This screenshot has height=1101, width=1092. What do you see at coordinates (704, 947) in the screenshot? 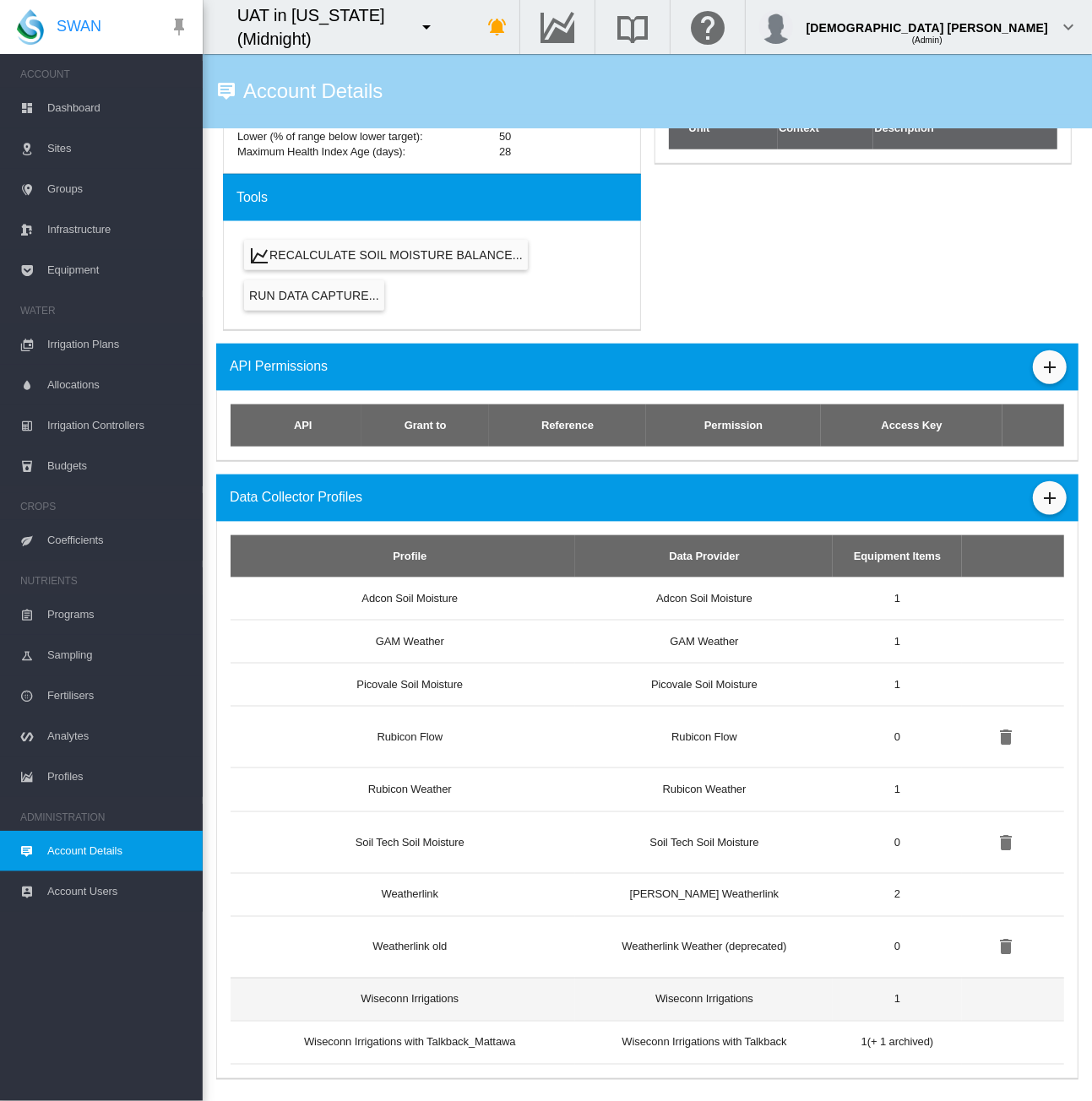
I see `td: Weatherlink Weather (deprecated)` at bounding box center [704, 947].